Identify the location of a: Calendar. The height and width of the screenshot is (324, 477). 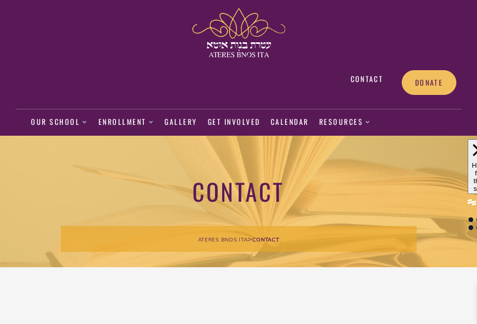
(290, 122).